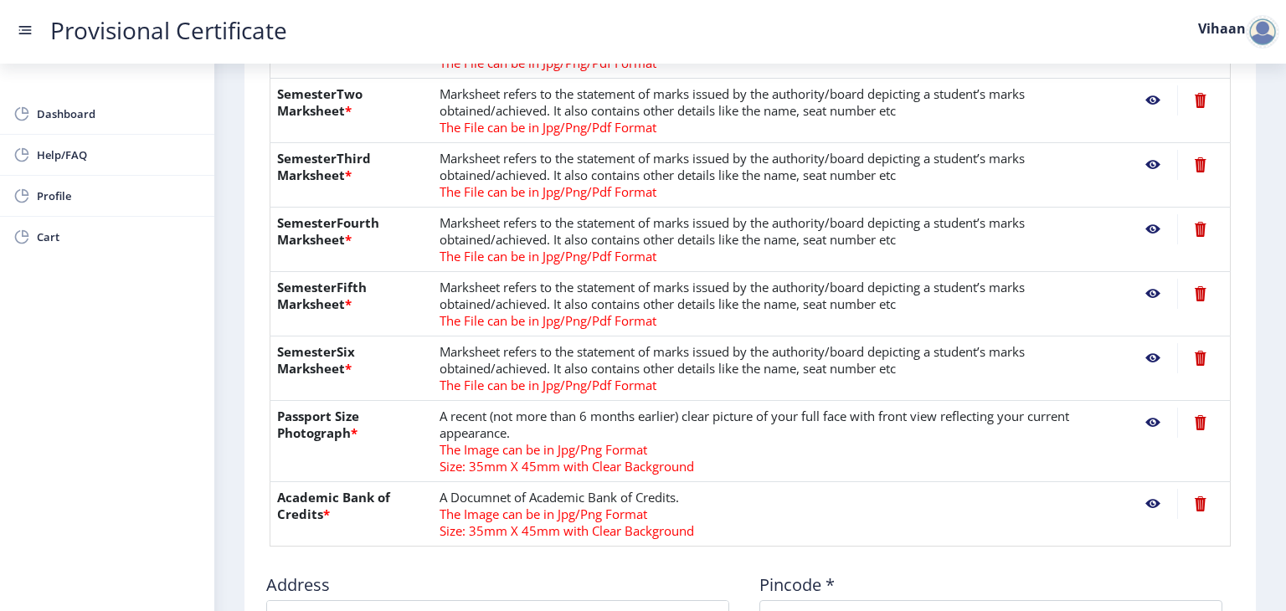 This screenshot has height=611, width=1286. Describe the element at coordinates (119, 196) in the screenshot. I see `span: Profile` at that location.